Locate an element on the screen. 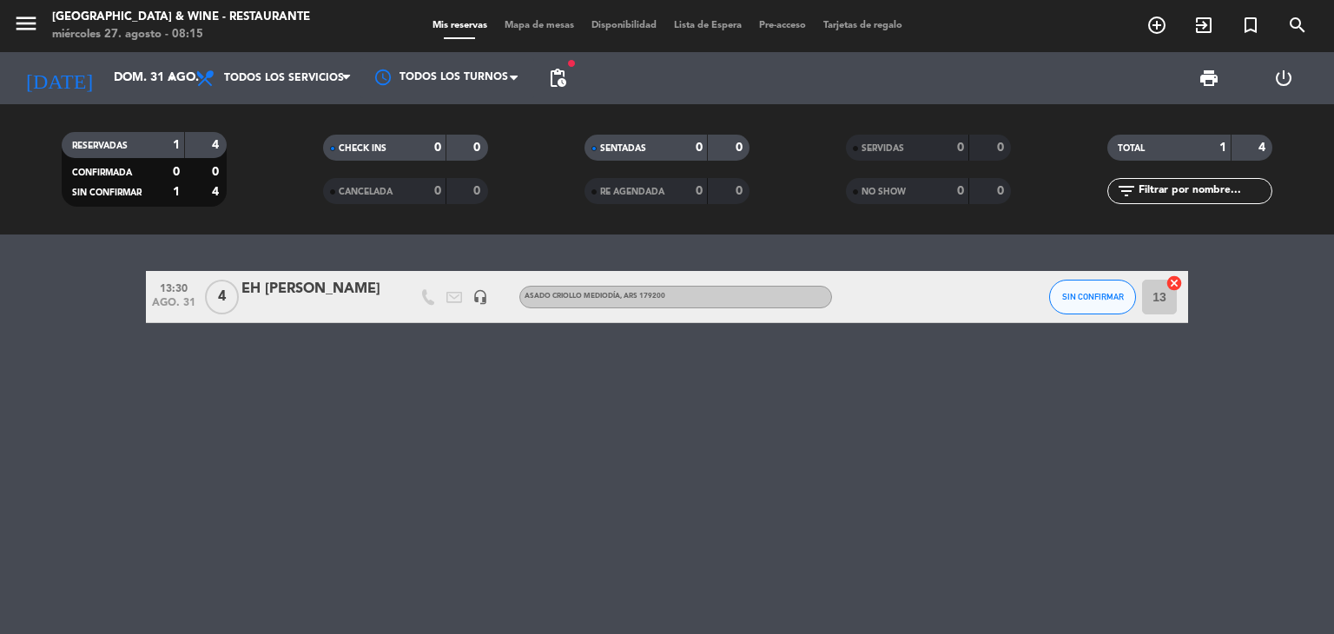  span: 4 is located at coordinates (221, 297).